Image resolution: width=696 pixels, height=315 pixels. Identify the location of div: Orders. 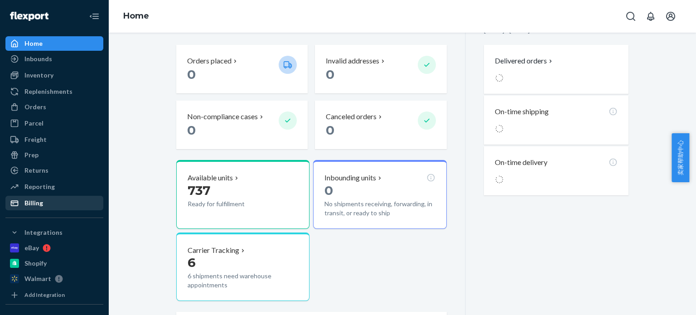
(35, 107).